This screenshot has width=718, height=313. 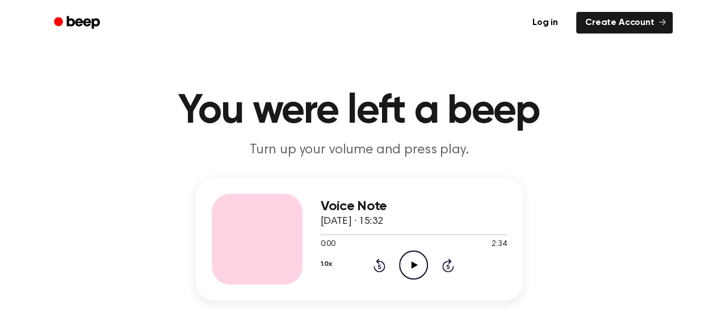 What do you see at coordinates (328, 244) in the screenshot?
I see `span: 0:00` at bounding box center [328, 244].